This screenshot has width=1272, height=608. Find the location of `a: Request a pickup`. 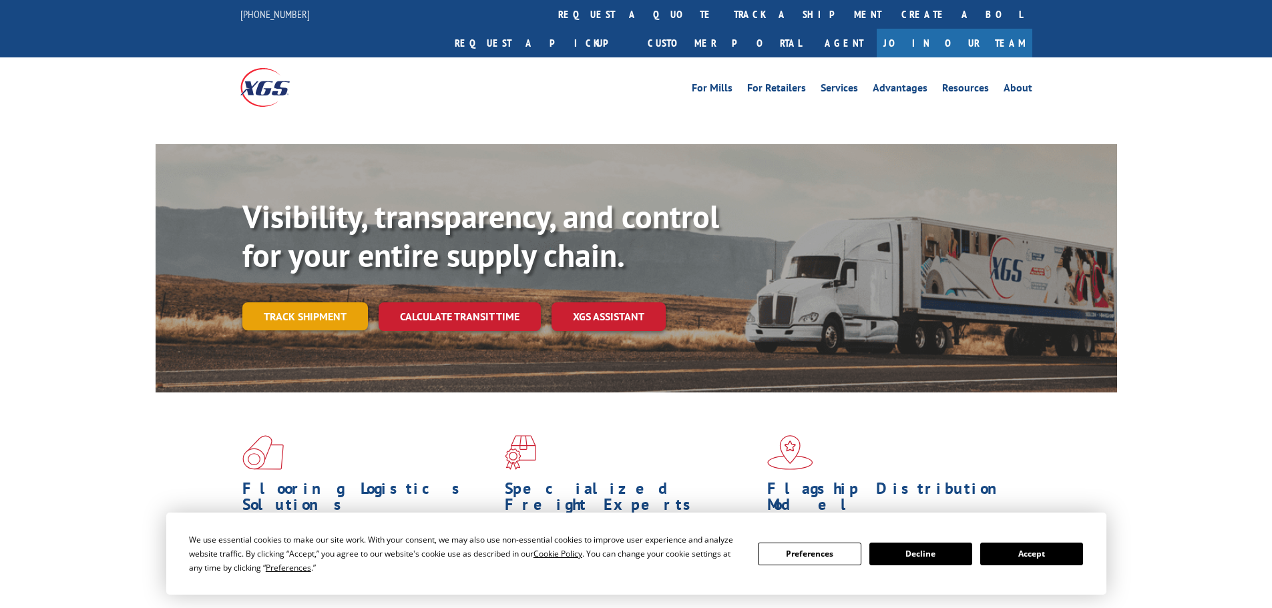

a: Request a pickup is located at coordinates (541, 43).